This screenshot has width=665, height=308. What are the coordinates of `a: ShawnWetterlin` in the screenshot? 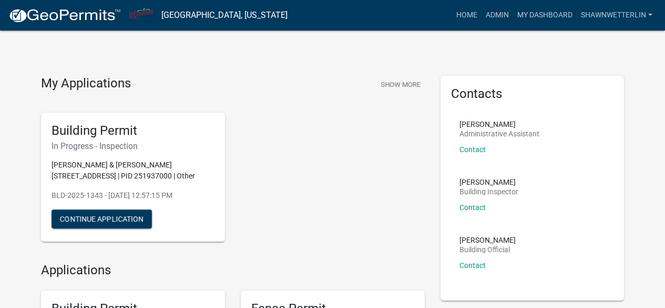 It's located at (617, 15).